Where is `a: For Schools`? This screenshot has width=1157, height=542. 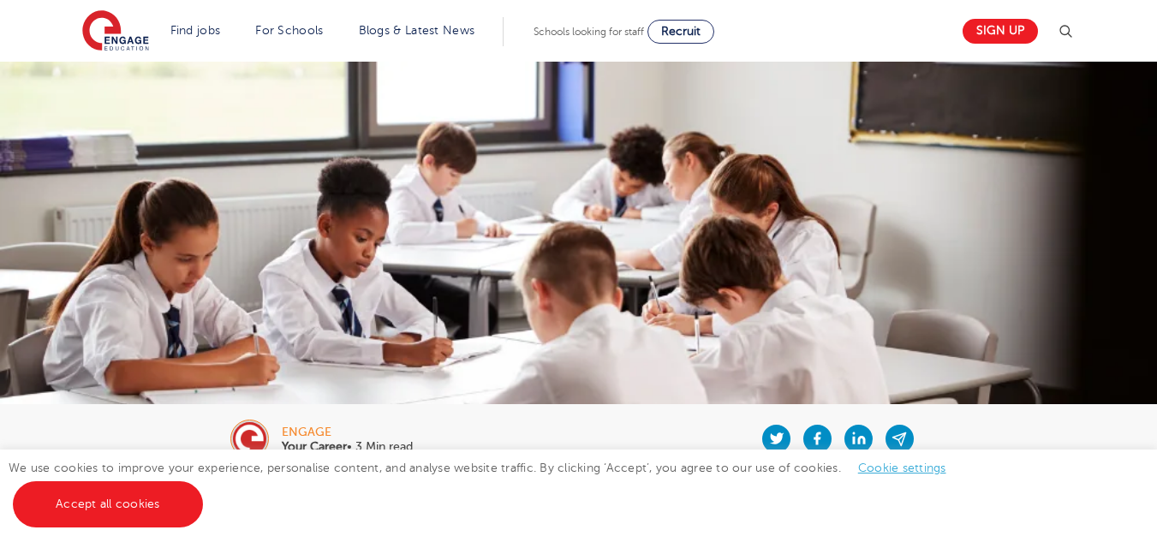 a: For Schools is located at coordinates (289, 30).